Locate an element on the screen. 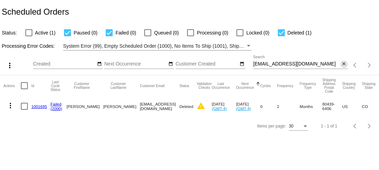 The height and width of the screenshot is (170, 379). a: 1001695 is located at coordinates (39, 106).